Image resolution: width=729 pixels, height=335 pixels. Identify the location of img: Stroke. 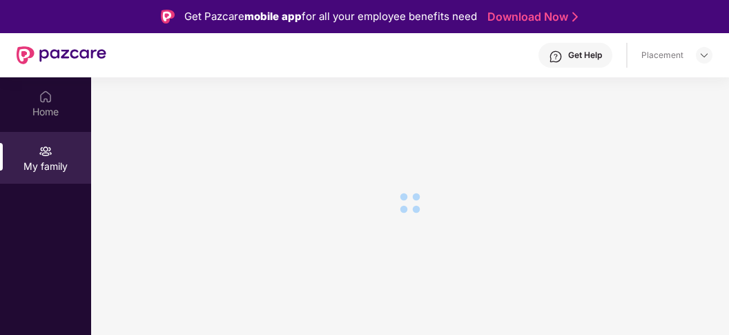
(575, 17).